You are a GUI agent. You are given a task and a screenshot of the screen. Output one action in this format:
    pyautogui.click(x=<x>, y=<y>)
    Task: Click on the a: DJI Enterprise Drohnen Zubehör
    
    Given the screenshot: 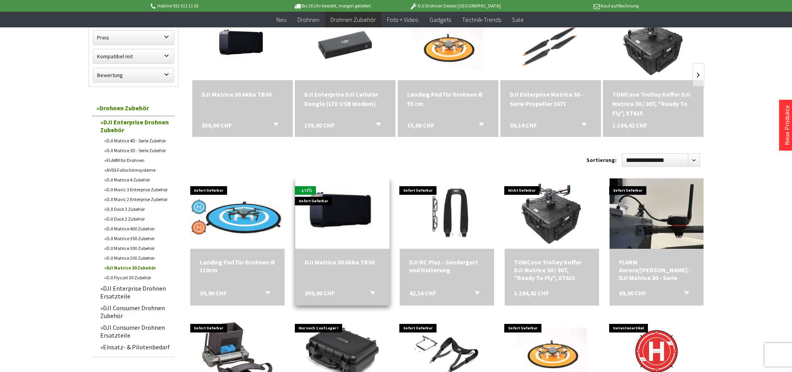 What is the action you would take?
    pyautogui.click(x=135, y=126)
    